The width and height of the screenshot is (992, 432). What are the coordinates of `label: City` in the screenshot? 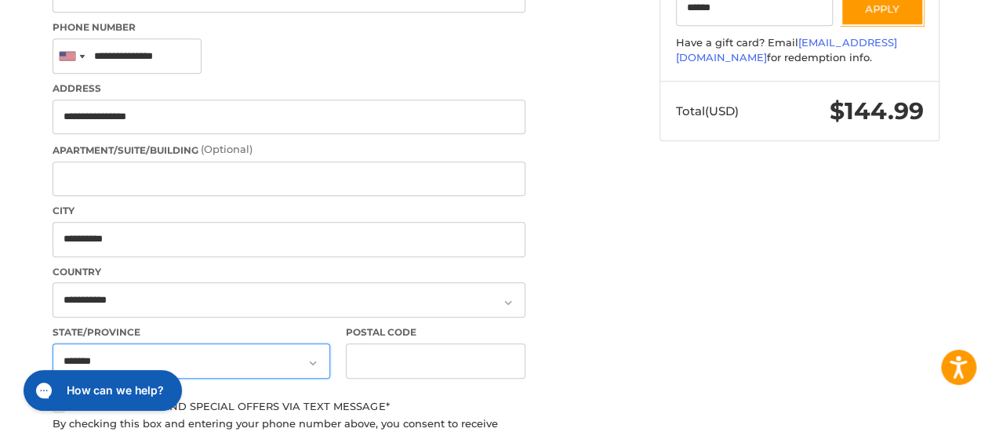 It's located at (289, 211).